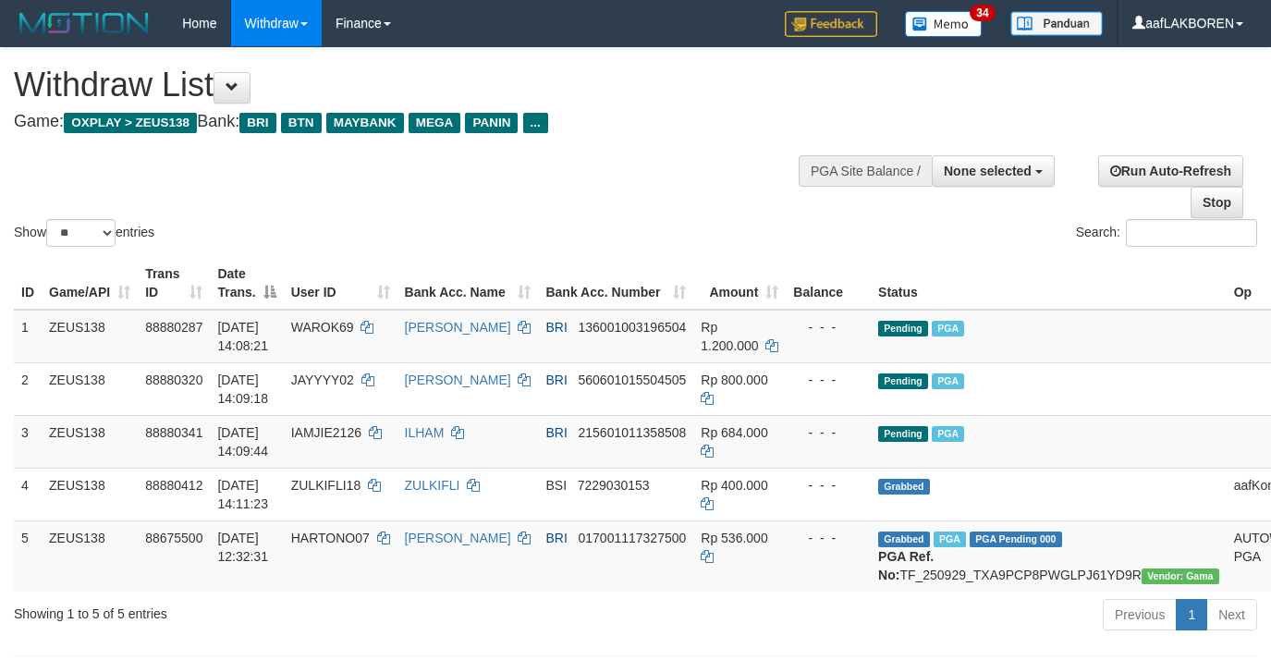 This screenshot has height=660, width=1271. Describe the element at coordinates (906, 566) in the screenshot. I see `b: PGA Ref. No:` at that location.